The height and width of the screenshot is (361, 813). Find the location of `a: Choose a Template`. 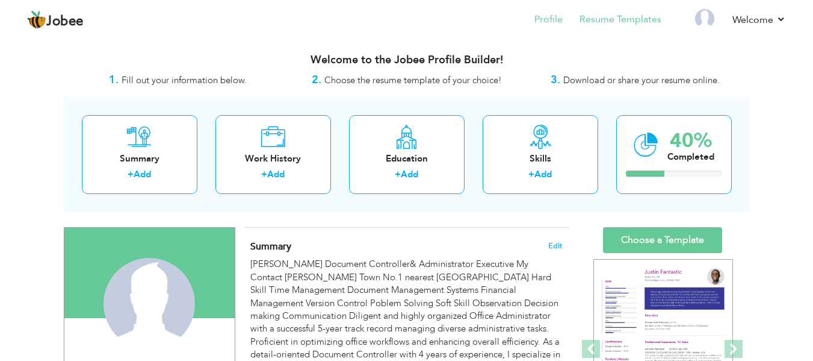

a: Choose a Template is located at coordinates (663, 240).